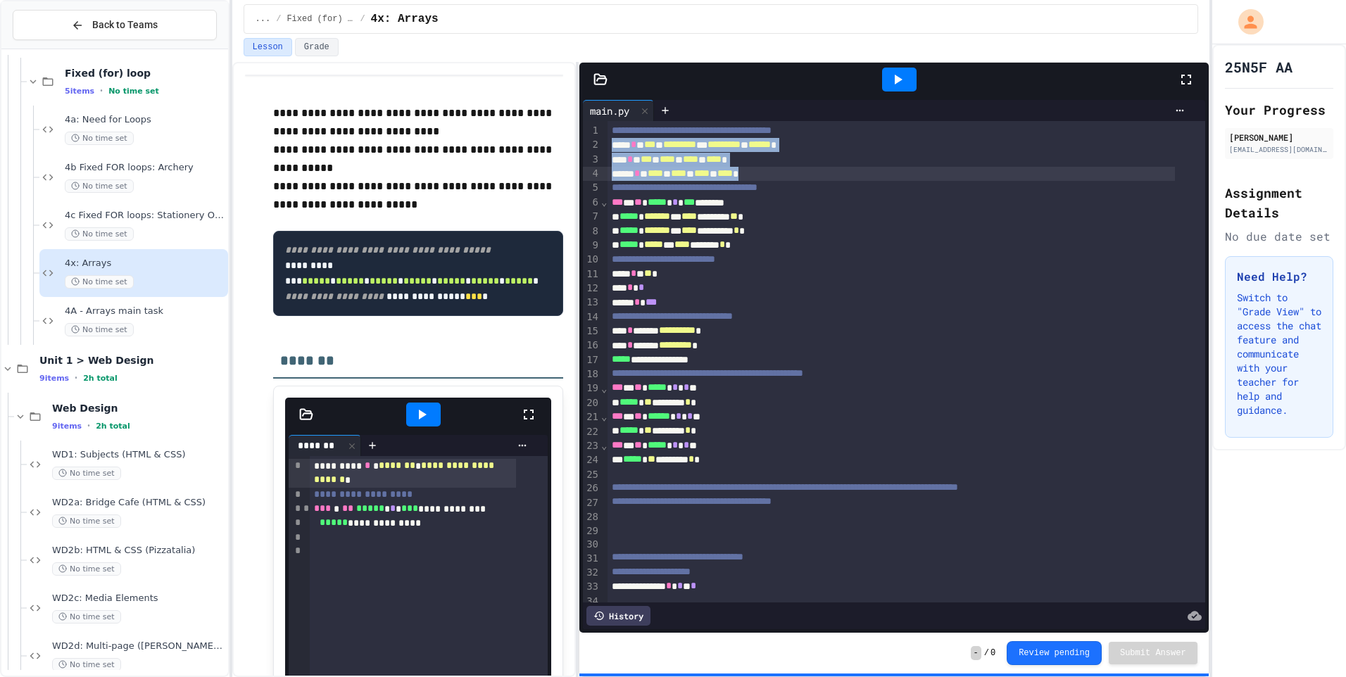 This screenshot has height=677, width=1346. I want to click on span: Web Design, so click(139, 408).